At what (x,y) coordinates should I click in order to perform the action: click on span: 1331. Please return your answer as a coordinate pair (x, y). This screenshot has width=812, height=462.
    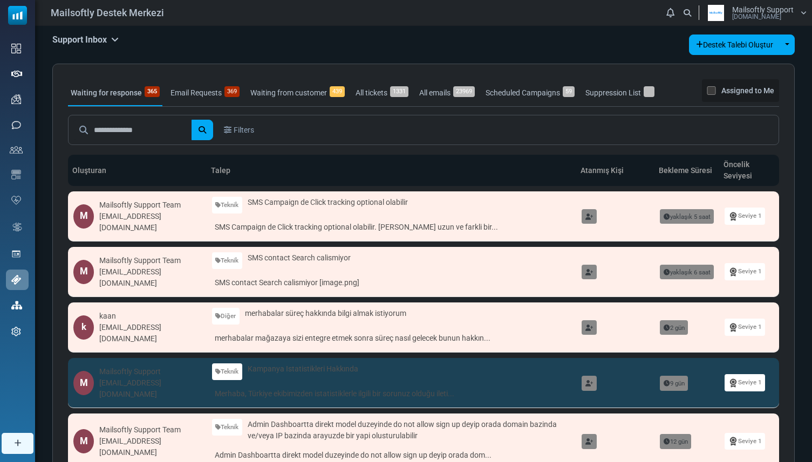
    Looking at the image, I should click on (399, 92).